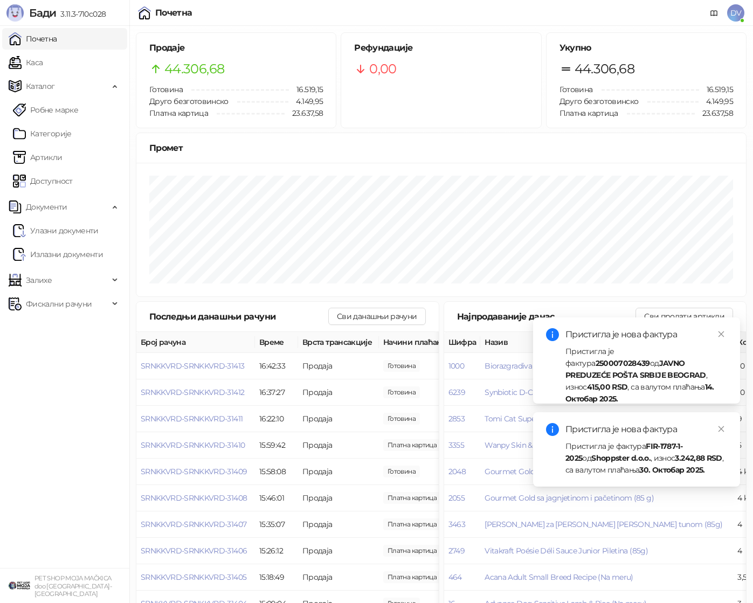 The width and height of the screenshot is (753, 603). I want to click on strong: 415,00 RSD, so click(608, 387).